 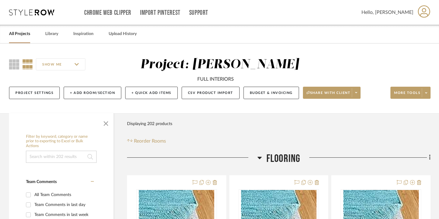 What do you see at coordinates (215, 79) in the screenshot?
I see `div: FULL INTERIORS` at bounding box center [215, 79].